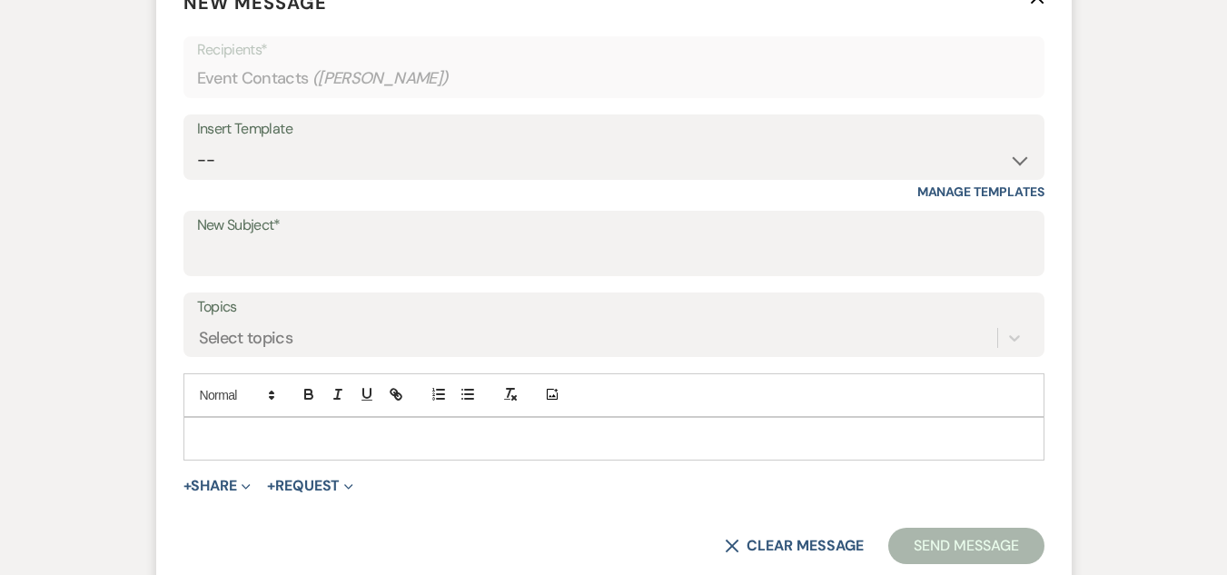 The width and height of the screenshot is (1227, 575). Describe the element at coordinates (310, 486) in the screenshot. I see `button: Request` at that location.